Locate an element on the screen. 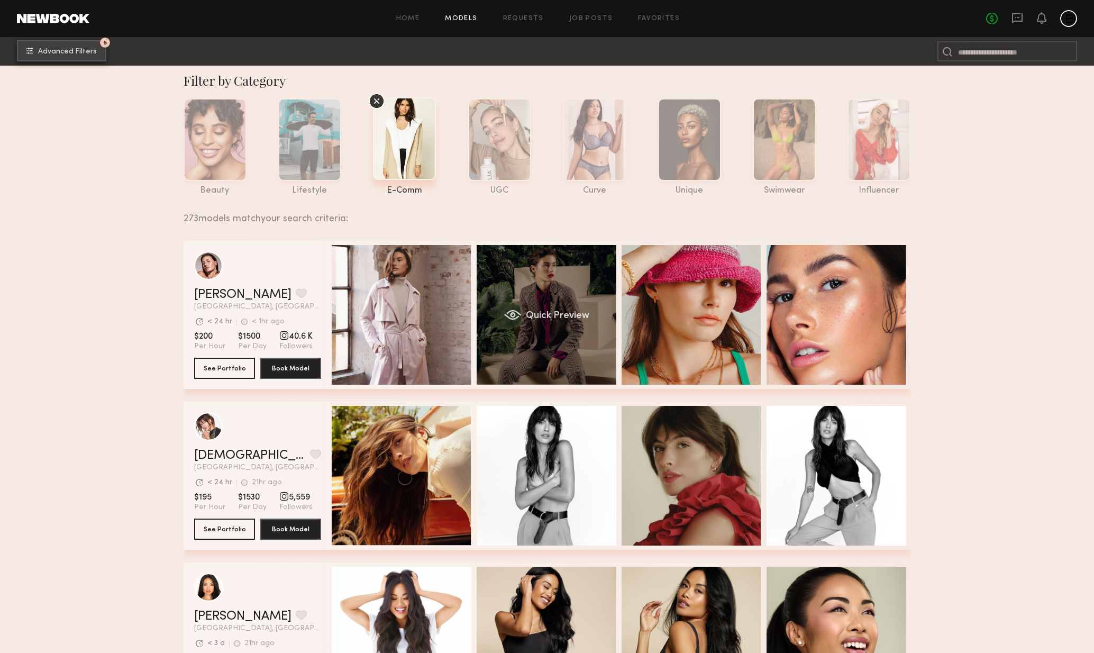  a: Home is located at coordinates (408, 19).